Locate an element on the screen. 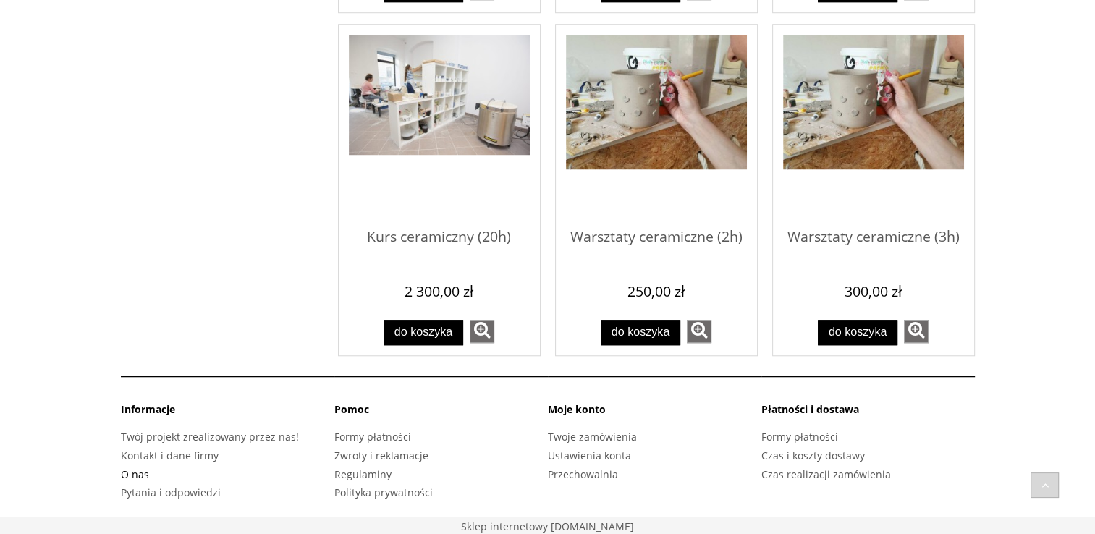 Image resolution: width=1095 pixels, height=534 pixels. a: Polityka prywatności is located at coordinates (384, 492).